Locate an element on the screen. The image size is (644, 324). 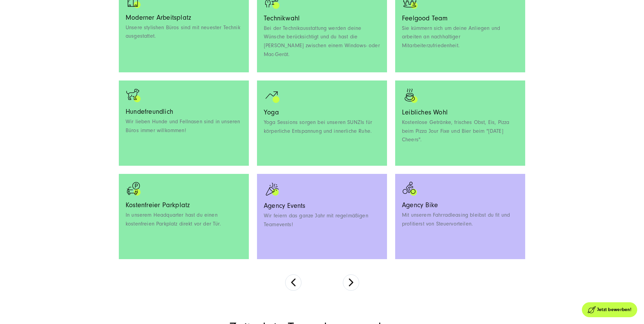
p: Unsere stylishen Büros sind mit neuester Technik ausgestattet. is located at coordinates (184, 32).